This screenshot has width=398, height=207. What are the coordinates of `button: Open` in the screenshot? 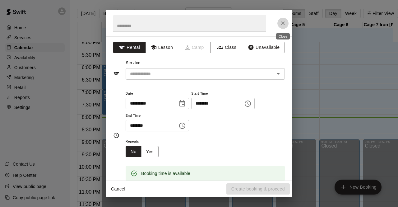 It's located at (278, 74).